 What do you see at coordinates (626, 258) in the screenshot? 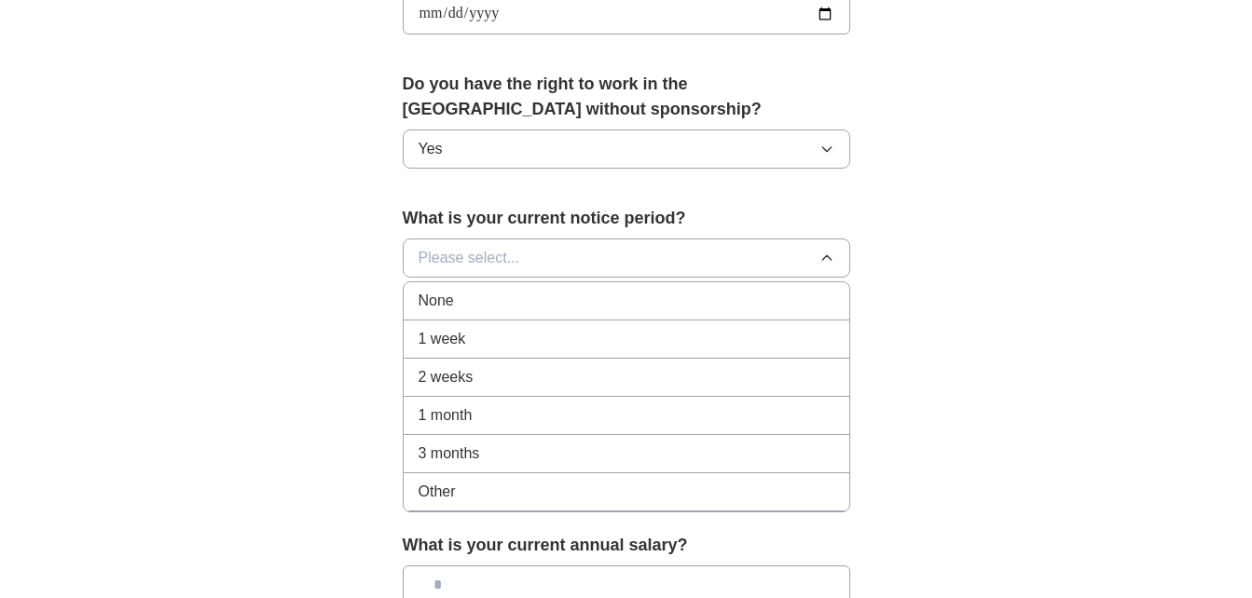
I see `button: Please select...` at bounding box center [626, 258].